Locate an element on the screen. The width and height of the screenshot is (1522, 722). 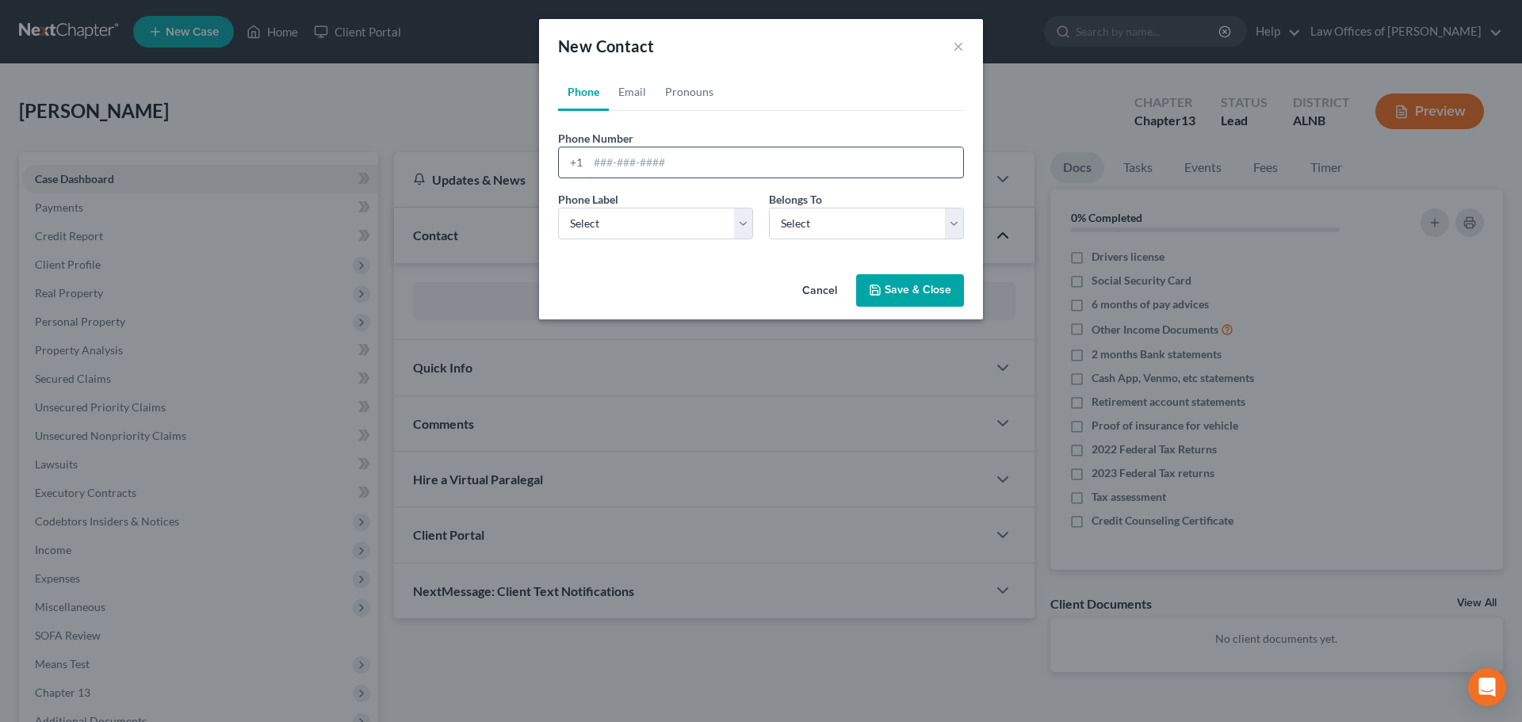
button: Cancel is located at coordinates (820, 292).